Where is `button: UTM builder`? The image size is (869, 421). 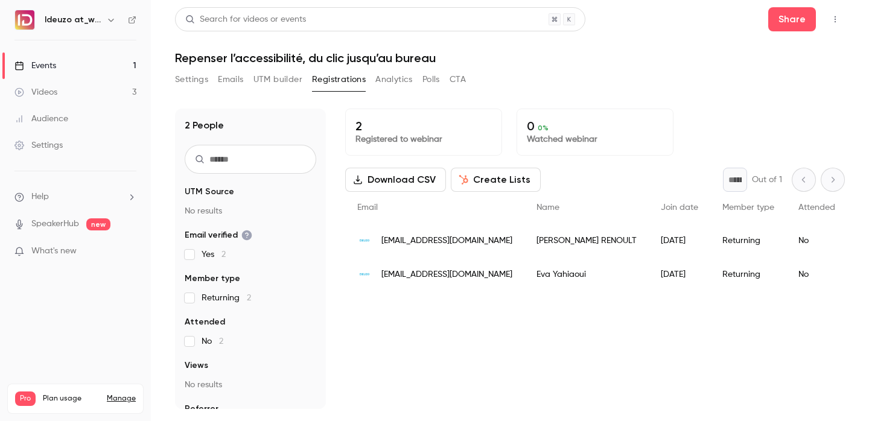 button: UTM builder is located at coordinates (278, 80).